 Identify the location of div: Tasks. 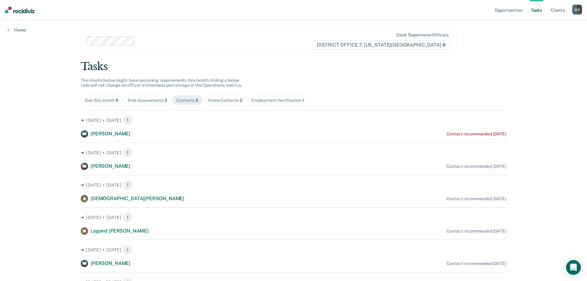
(293, 66).